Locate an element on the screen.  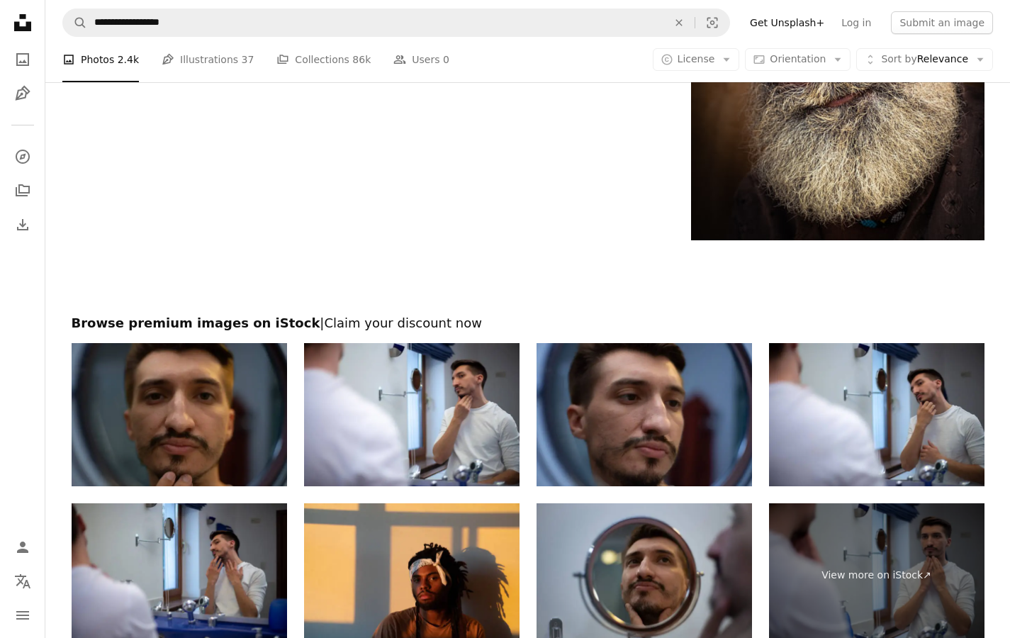
button: Visual search is located at coordinates (713, 23).